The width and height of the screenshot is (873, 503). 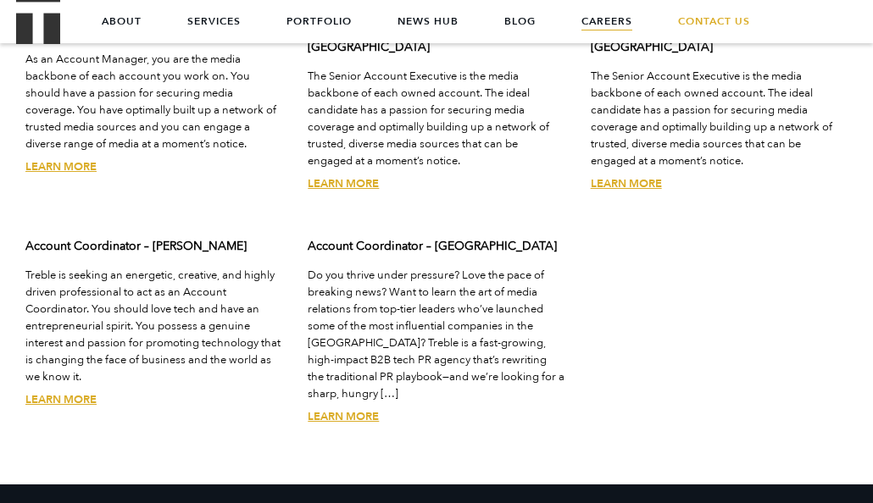 I want to click on a: Account Coordinator – San Francisco, so click(x=343, y=417).